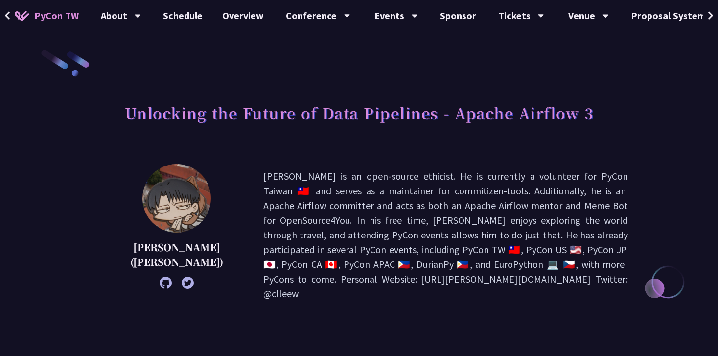 This screenshot has height=356, width=718. I want to click on img: 李唯 (Wei Lee), so click(177, 198).